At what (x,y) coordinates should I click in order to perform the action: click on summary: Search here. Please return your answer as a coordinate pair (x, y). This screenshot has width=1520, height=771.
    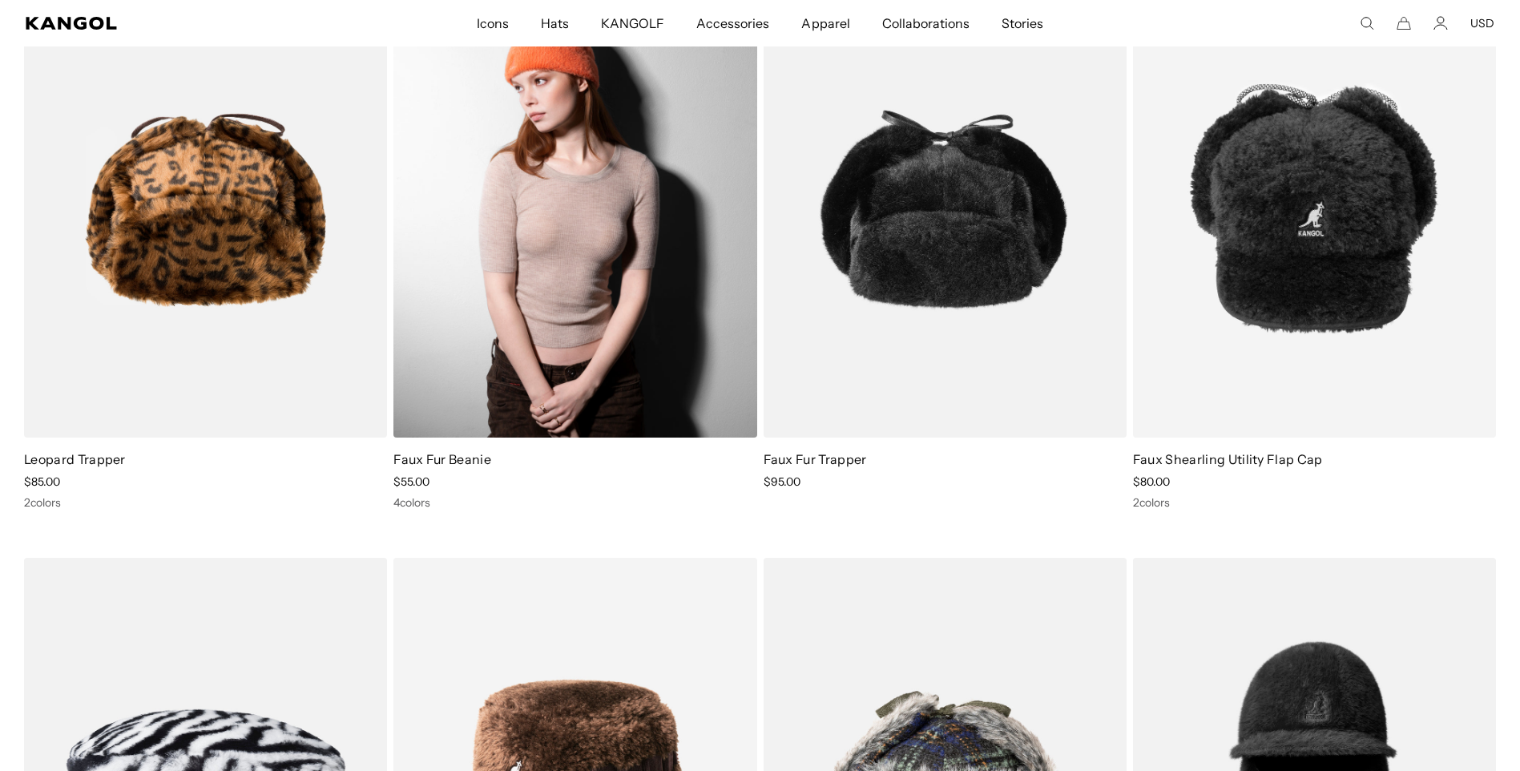
    Looking at the image, I should click on (1367, 23).